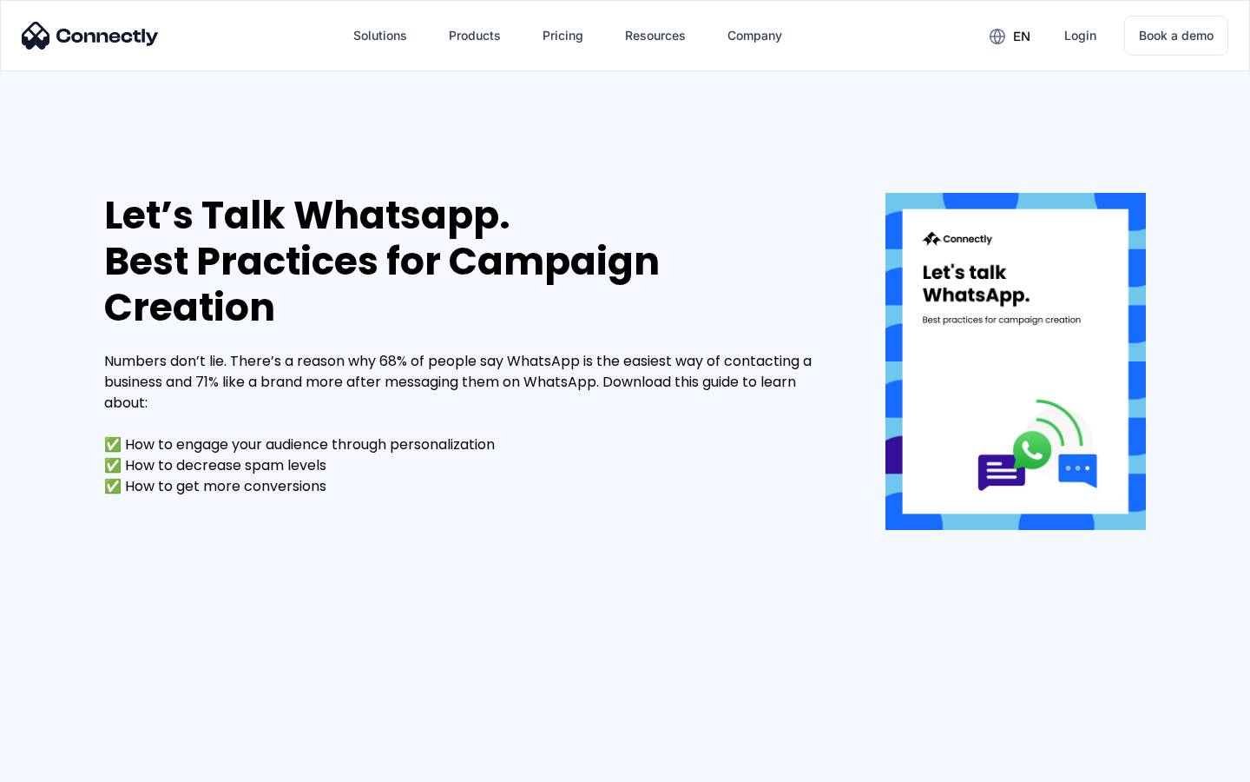 This screenshot has width=1250, height=782. What do you see at coordinates (1080, 36) in the screenshot?
I see `div: Login` at bounding box center [1080, 36].